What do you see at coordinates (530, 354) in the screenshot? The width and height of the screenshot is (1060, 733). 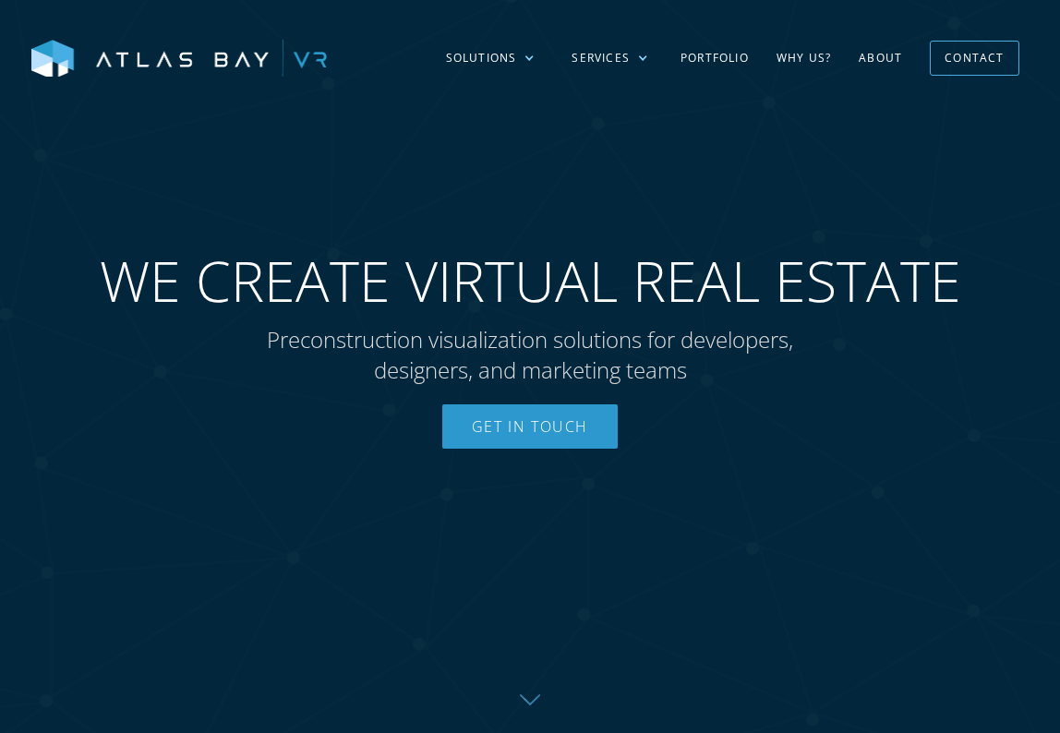 I see `p: Preconstruction visualization solutions for developers, designers, and marketing teams` at bounding box center [530, 354].